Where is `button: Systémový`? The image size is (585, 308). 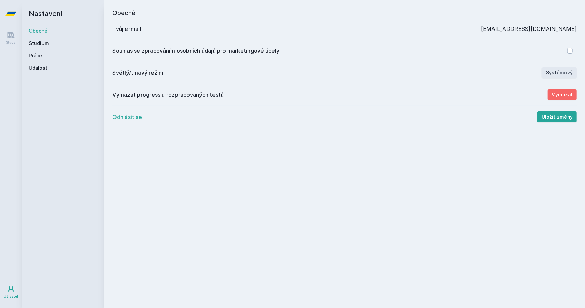
button: Systémový is located at coordinates (560, 73).